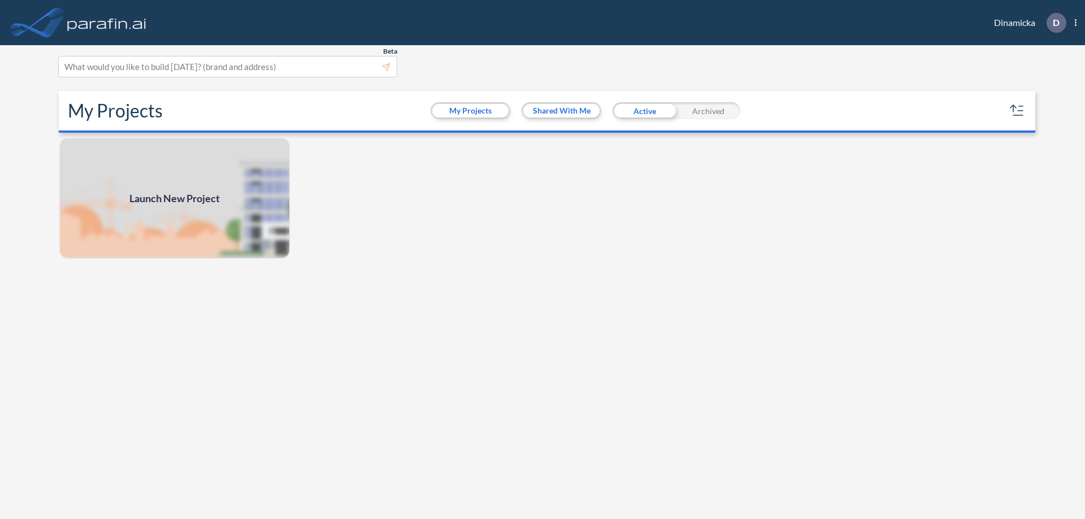 The image size is (1085, 519). Describe the element at coordinates (1017, 111) in the screenshot. I see `button: sort` at that location.